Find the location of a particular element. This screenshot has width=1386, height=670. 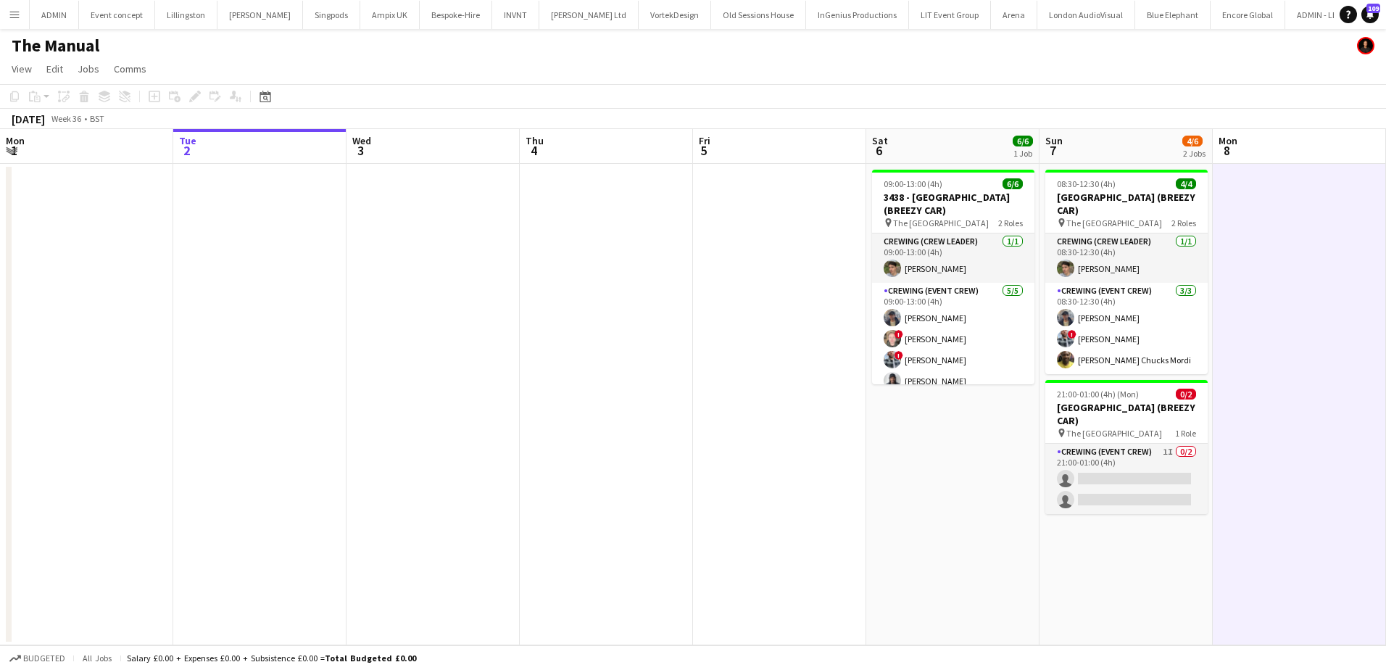

span: 2 is located at coordinates (186, 150).